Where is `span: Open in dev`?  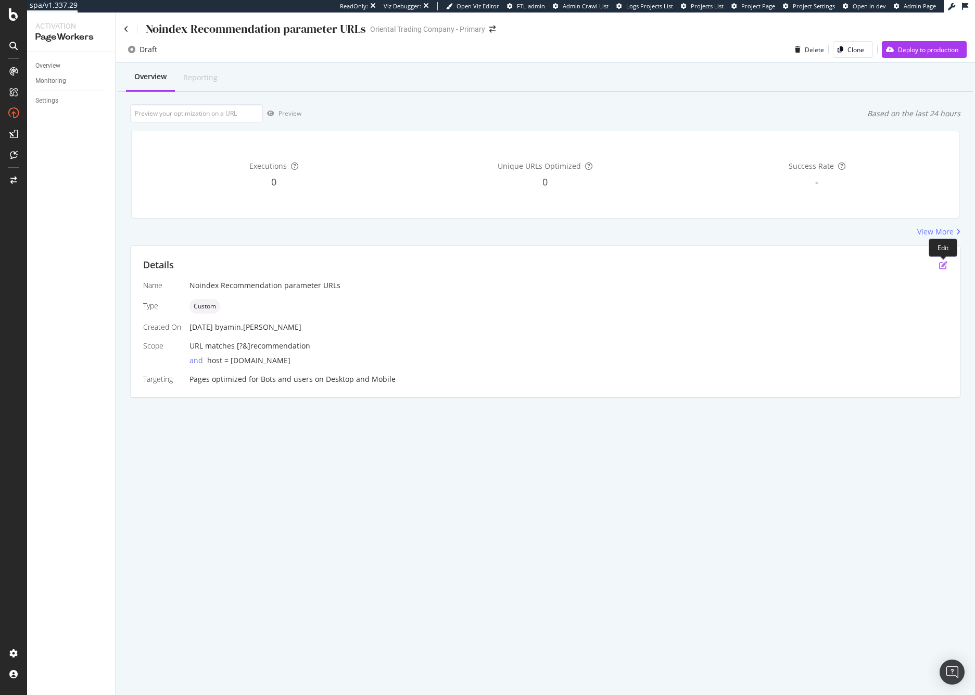
span: Open in dev is located at coordinates (870, 6).